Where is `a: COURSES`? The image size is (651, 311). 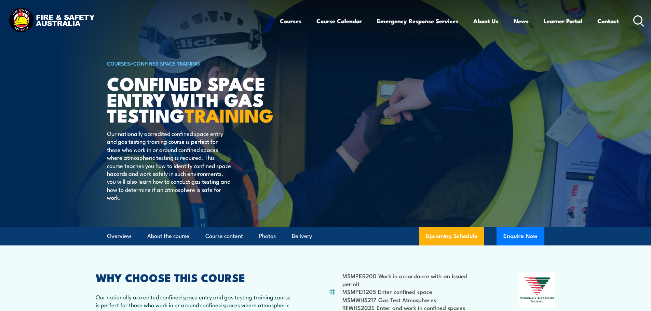 a: COURSES is located at coordinates (119, 63).